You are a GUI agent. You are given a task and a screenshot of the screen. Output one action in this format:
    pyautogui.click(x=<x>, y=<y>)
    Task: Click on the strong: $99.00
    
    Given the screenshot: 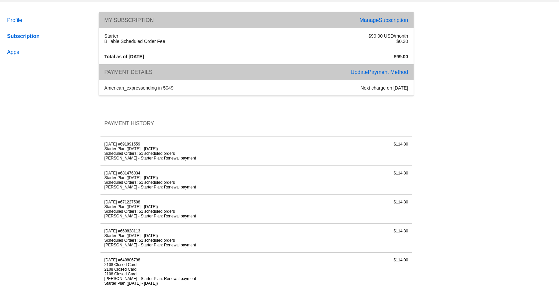 What is the action you would take?
    pyautogui.click(x=401, y=57)
    